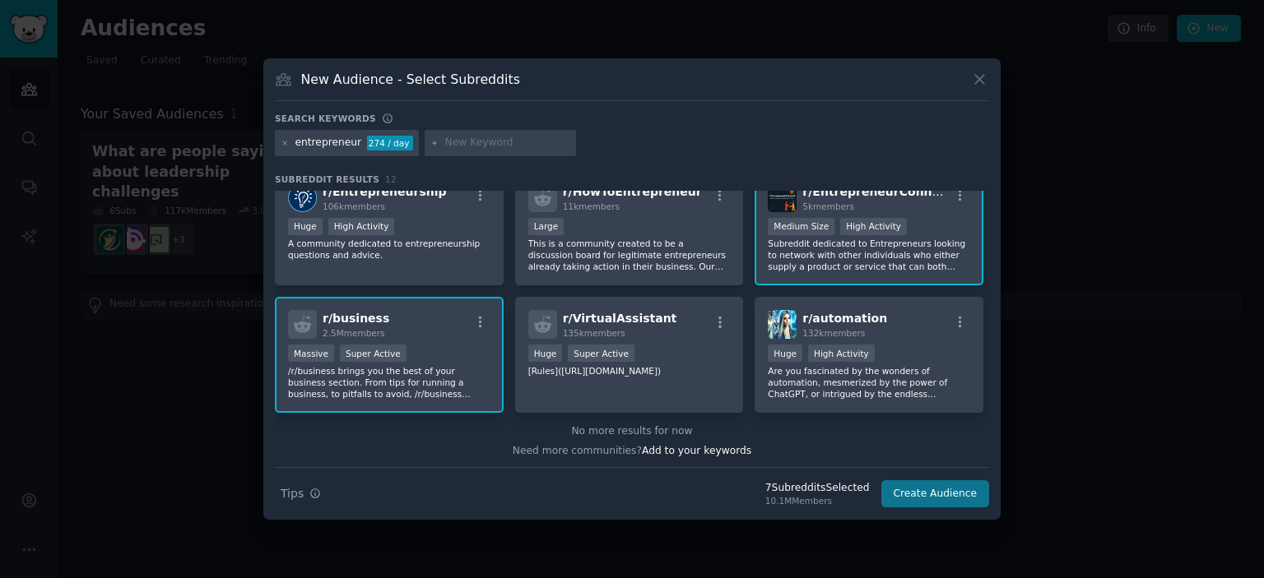 Image resolution: width=1264 pixels, height=578 pixels. I want to click on div: Massive, so click(311, 353).